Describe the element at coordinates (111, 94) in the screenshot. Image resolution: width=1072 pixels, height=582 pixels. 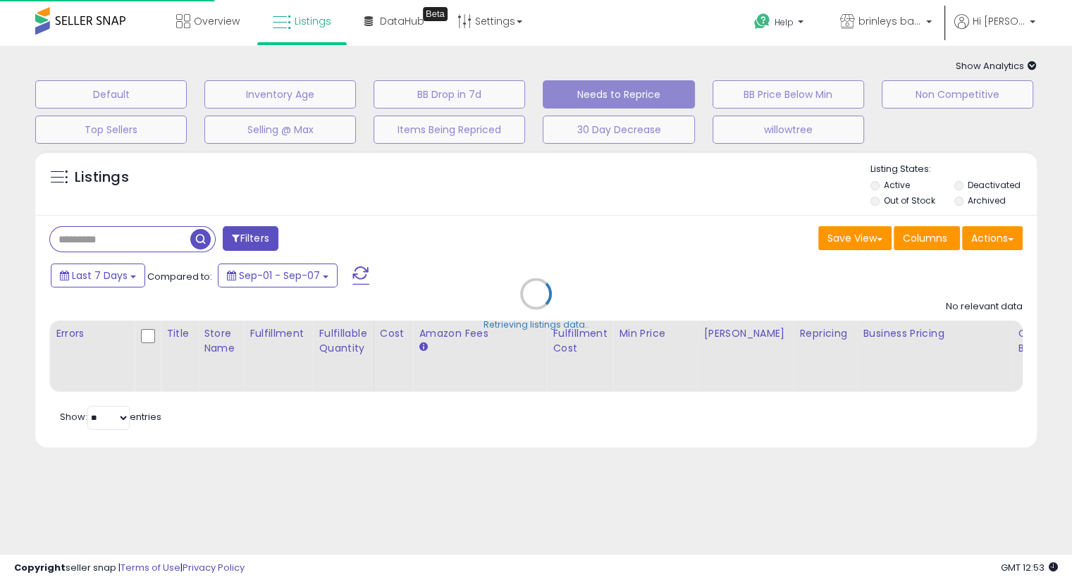
I see `button: Default` at that location.